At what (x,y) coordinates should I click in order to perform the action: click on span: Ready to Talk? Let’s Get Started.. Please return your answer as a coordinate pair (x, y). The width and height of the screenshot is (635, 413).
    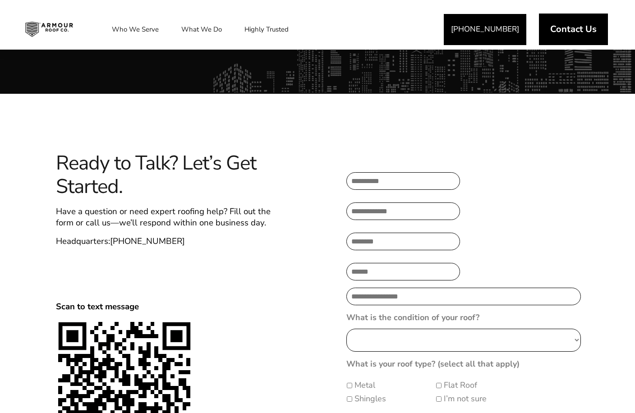
    Looking at the image, I should click on (168, 175).